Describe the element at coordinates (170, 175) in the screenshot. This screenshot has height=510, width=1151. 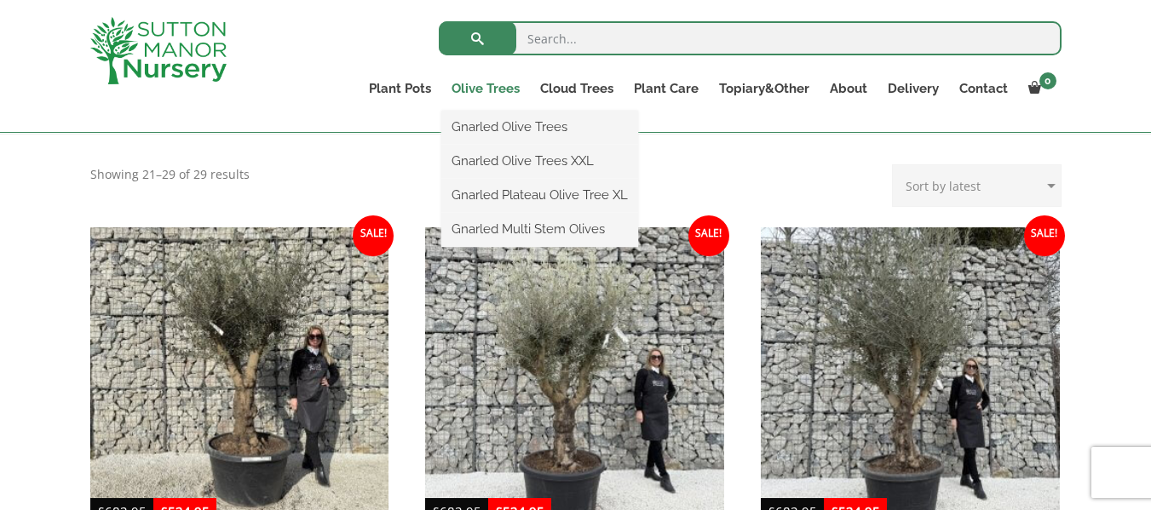
I see `p: Showing 21–29 of 29 results` at that location.